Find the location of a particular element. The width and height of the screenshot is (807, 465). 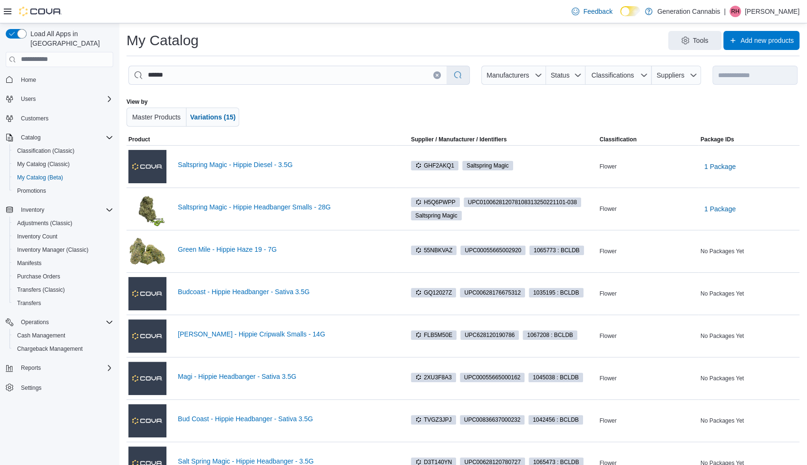

span: 1065773 : BCLDB is located at coordinates (556, 250).